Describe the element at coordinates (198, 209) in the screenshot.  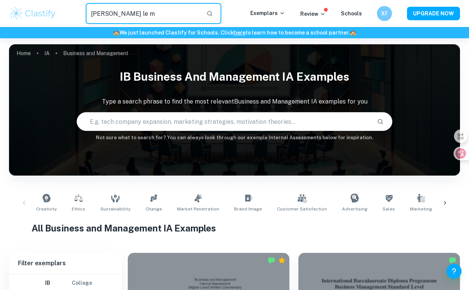
I see `span: Market Penetration` at that location.